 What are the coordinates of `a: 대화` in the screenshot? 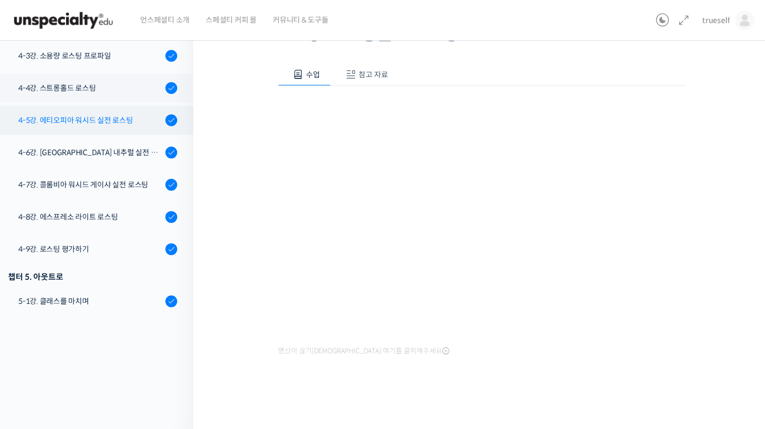 It's located at (105, 353).